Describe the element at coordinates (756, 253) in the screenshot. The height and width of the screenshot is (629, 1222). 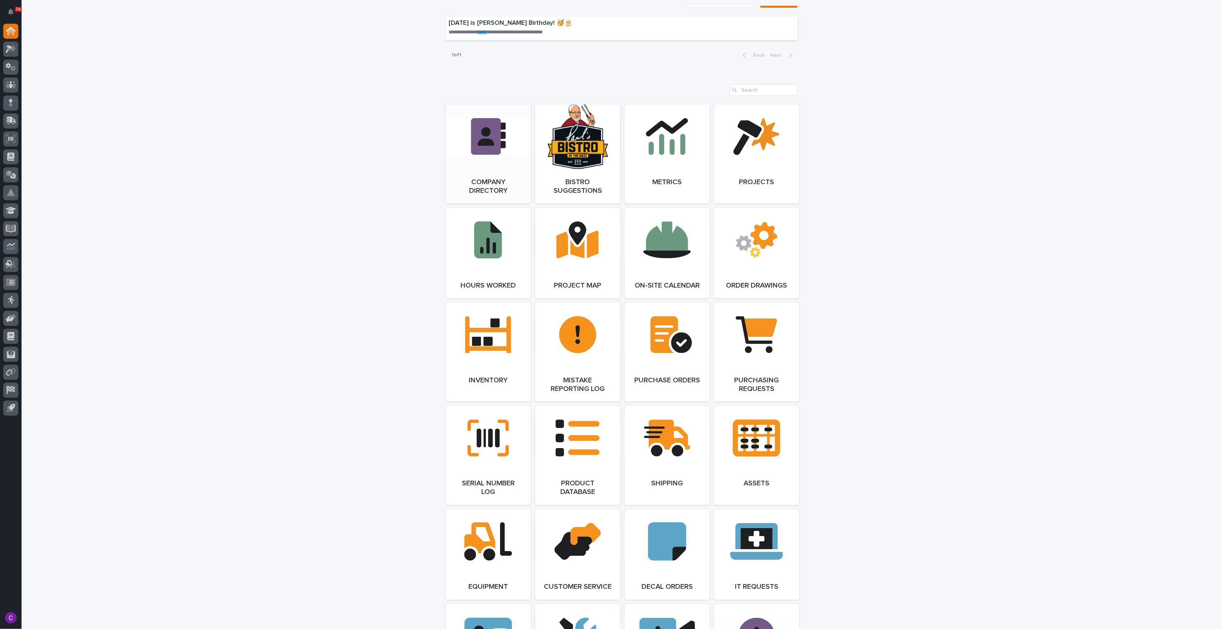
I see `a: Order Drawings` at that location.